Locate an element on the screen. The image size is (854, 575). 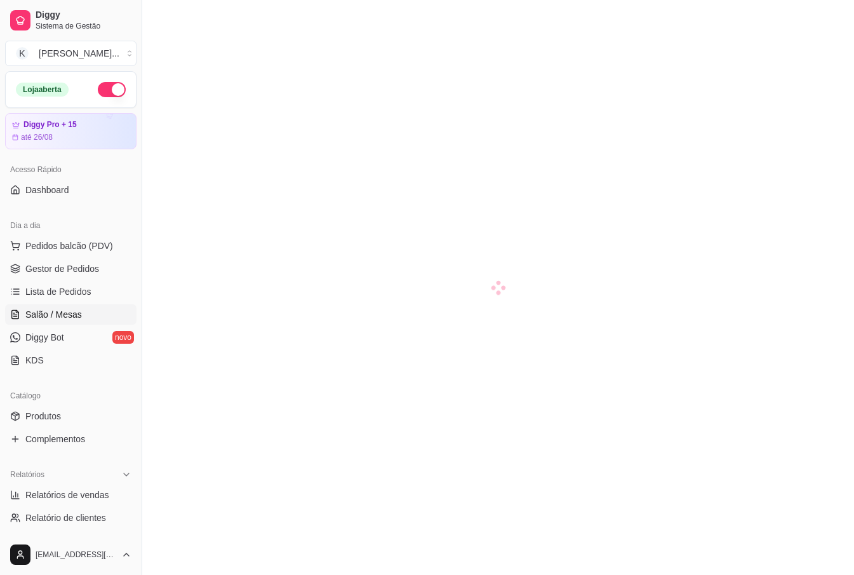
span: K is located at coordinates (22, 53).